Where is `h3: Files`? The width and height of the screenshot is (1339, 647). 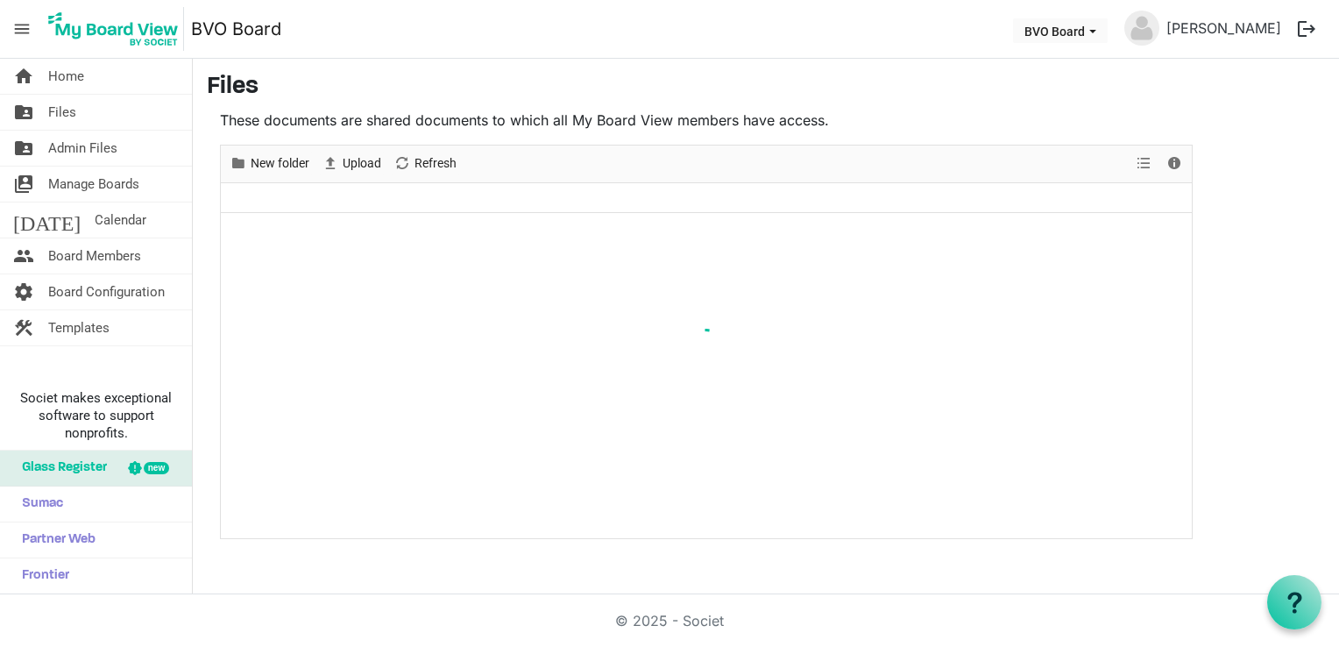 h3: Files is located at coordinates (766, 88).